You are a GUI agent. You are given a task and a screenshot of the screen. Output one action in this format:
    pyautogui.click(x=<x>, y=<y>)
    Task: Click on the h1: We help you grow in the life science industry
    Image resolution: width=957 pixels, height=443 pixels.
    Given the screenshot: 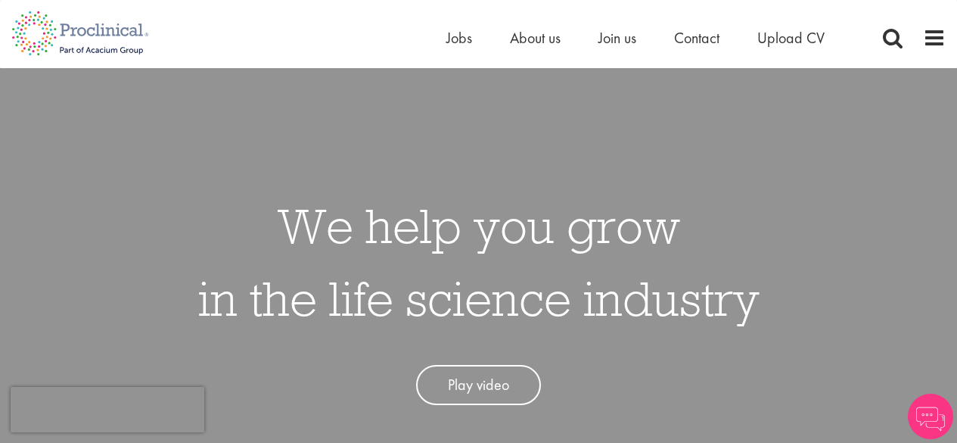 What is the action you would take?
    pyautogui.click(x=479, y=262)
    